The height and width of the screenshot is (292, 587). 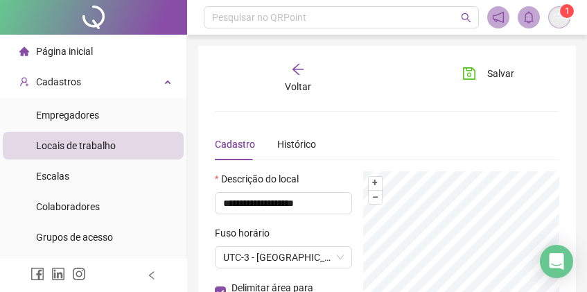 I want to click on span: instagram, so click(x=79, y=274).